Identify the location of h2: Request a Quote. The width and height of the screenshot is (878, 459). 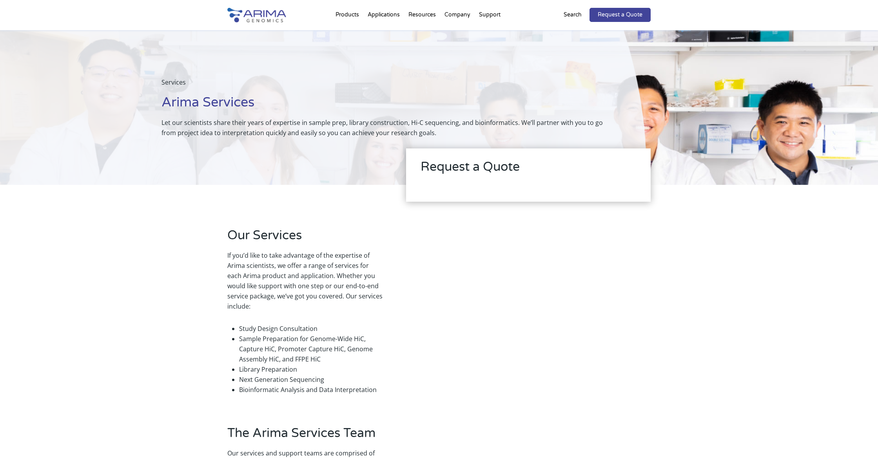
(528, 170).